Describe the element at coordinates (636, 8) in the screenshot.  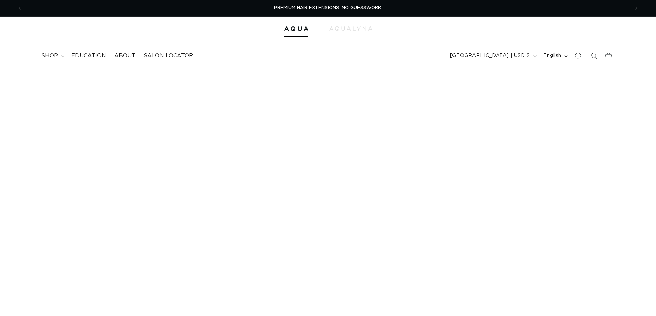
I see `button: Next announcement` at that location.